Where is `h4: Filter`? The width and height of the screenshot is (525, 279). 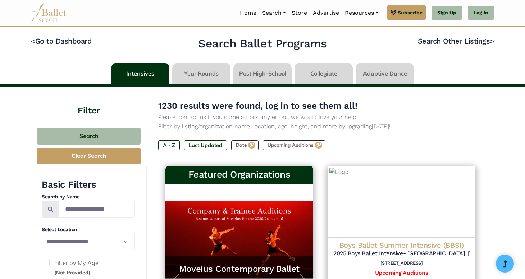 h4: Filter is located at coordinates (89, 102).